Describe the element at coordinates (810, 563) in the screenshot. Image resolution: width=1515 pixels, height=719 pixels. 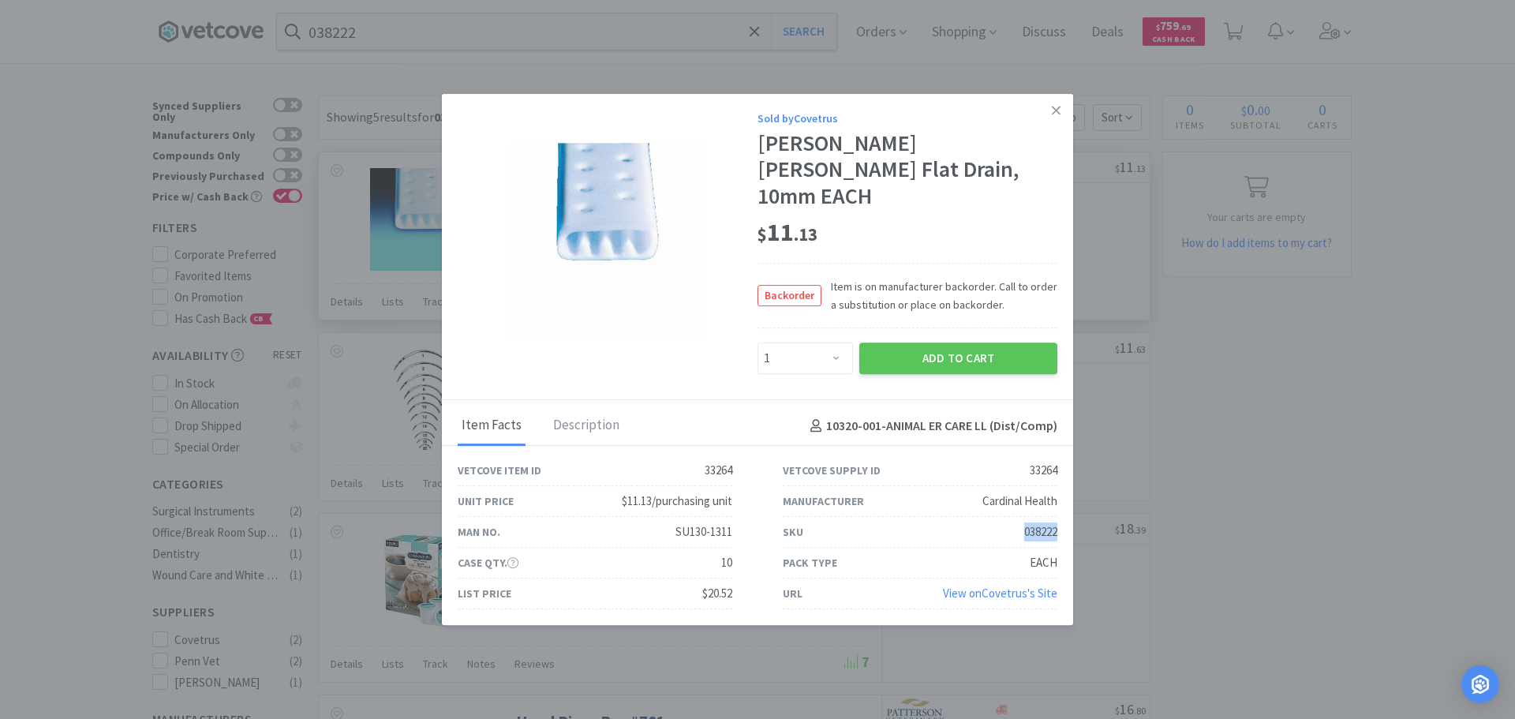
I see `div: Pack Type` at that location.